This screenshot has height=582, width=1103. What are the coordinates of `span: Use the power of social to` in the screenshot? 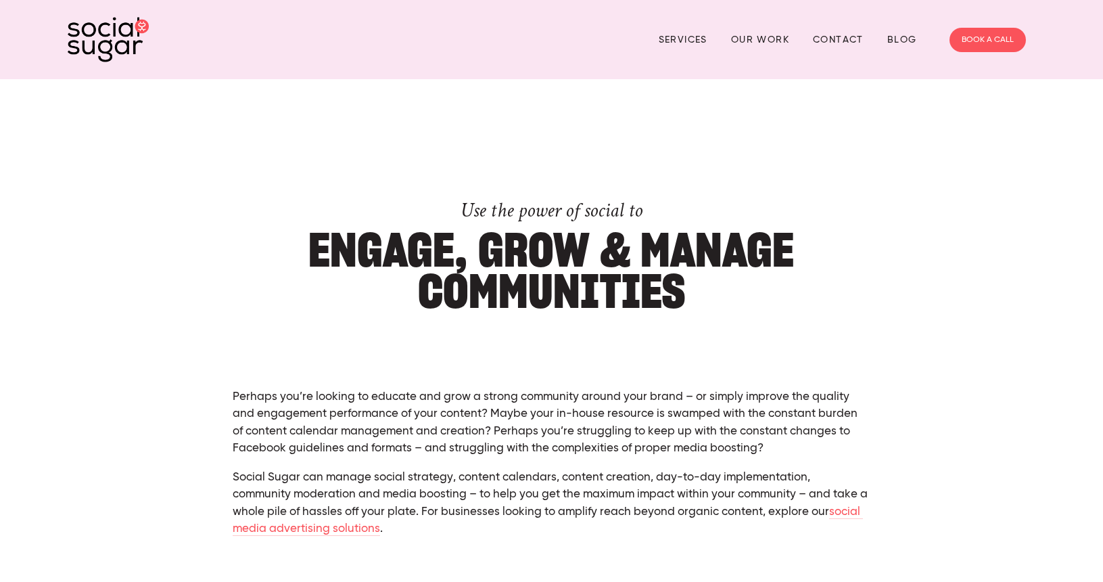 It's located at (551, 210).